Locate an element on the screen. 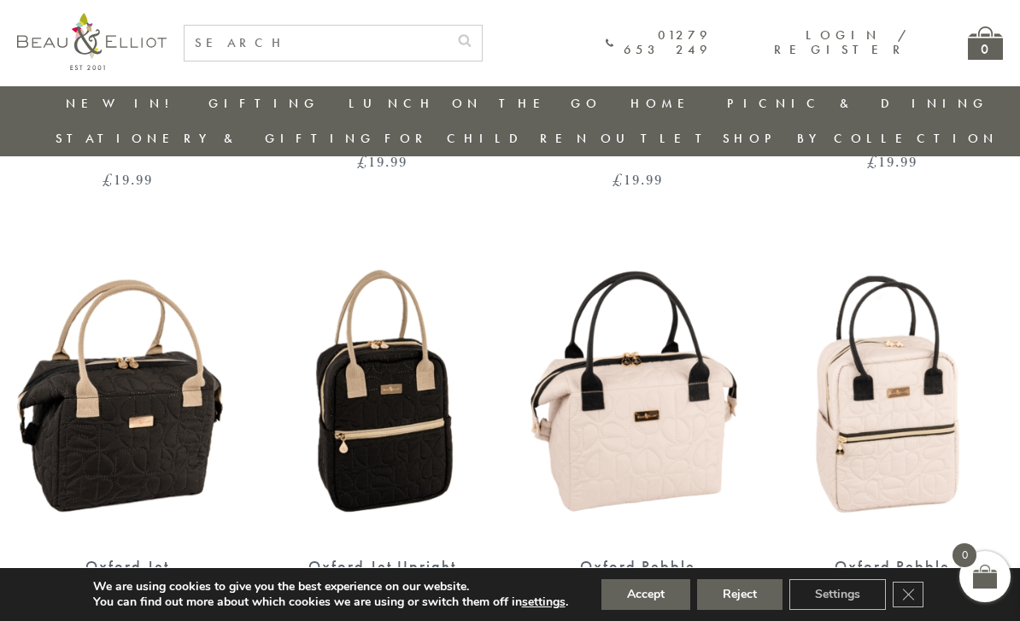 Image resolution: width=1020 pixels, height=621 pixels. button: Settings is located at coordinates (837, 594).